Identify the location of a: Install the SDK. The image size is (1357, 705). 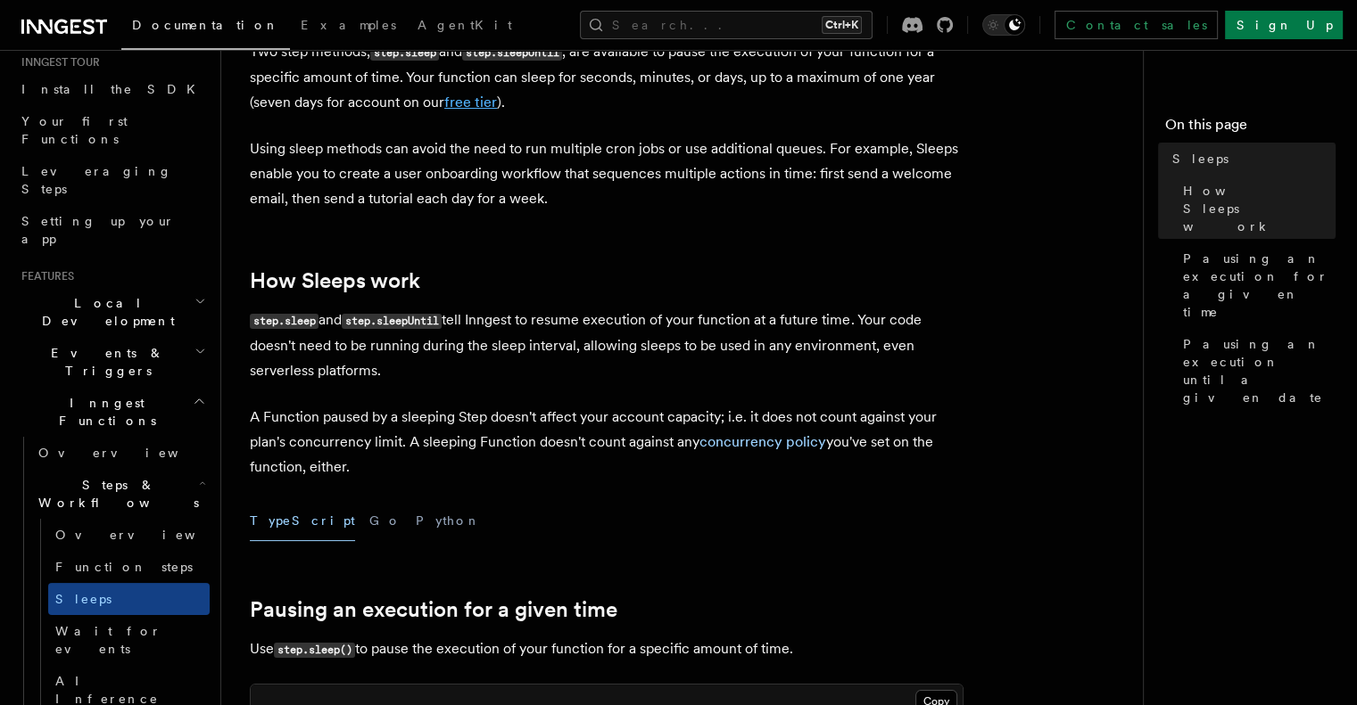
(111, 89).